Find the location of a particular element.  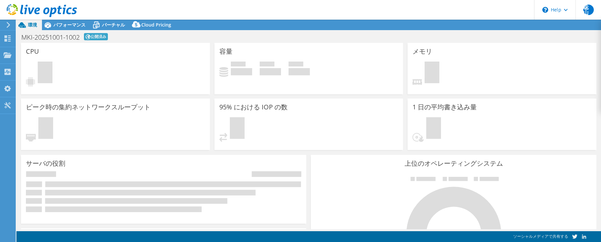

h3: 95% における IOP の数 is located at coordinates (254, 107).